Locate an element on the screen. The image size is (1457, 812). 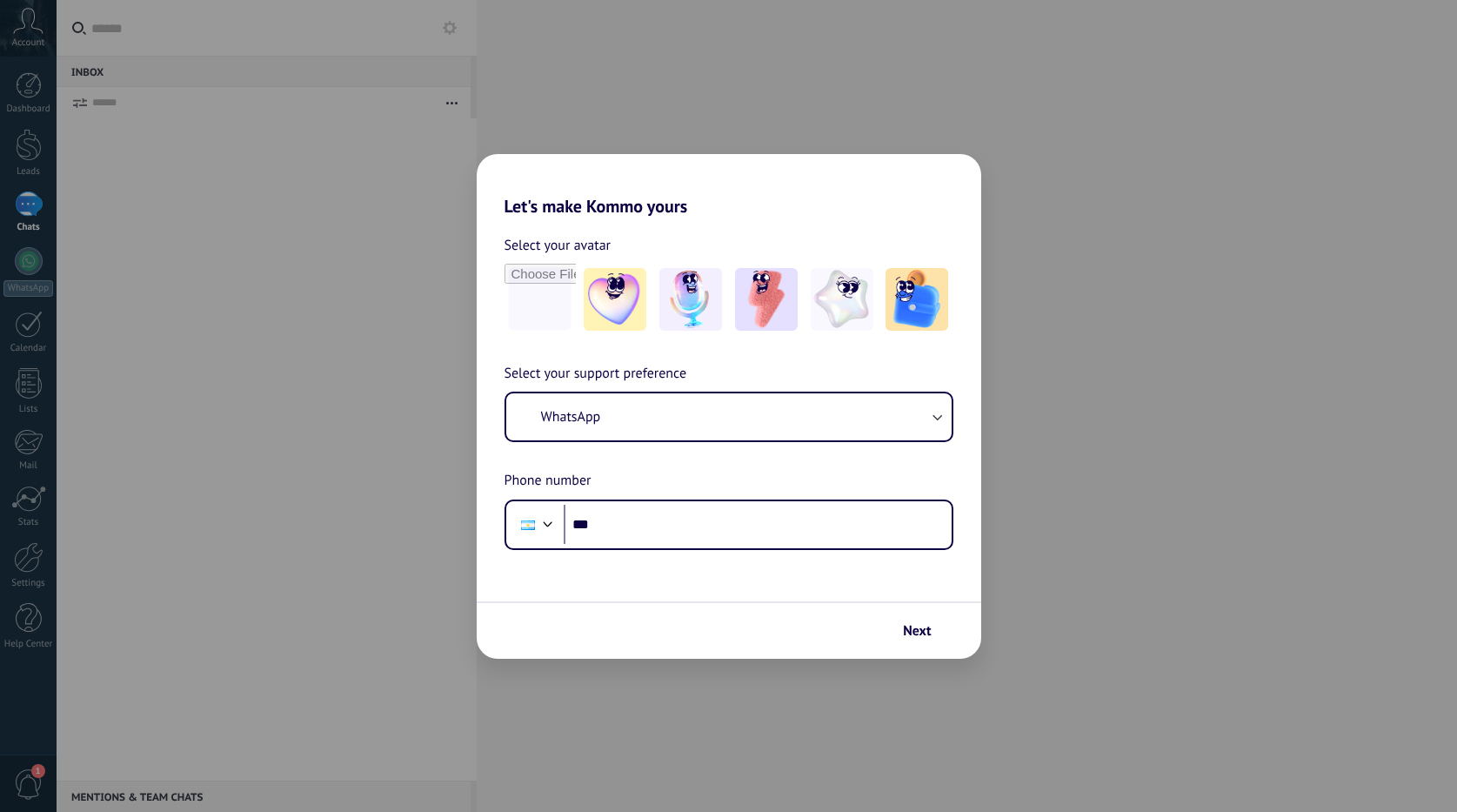
span: Select your avatar is located at coordinates (557, 245).